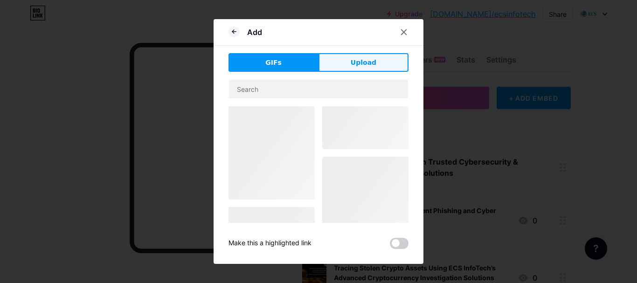 Image resolution: width=637 pixels, height=283 pixels. Describe the element at coordinates (270, 243) in the screenshot. I see `div: Make this a highlighted link` at that location.